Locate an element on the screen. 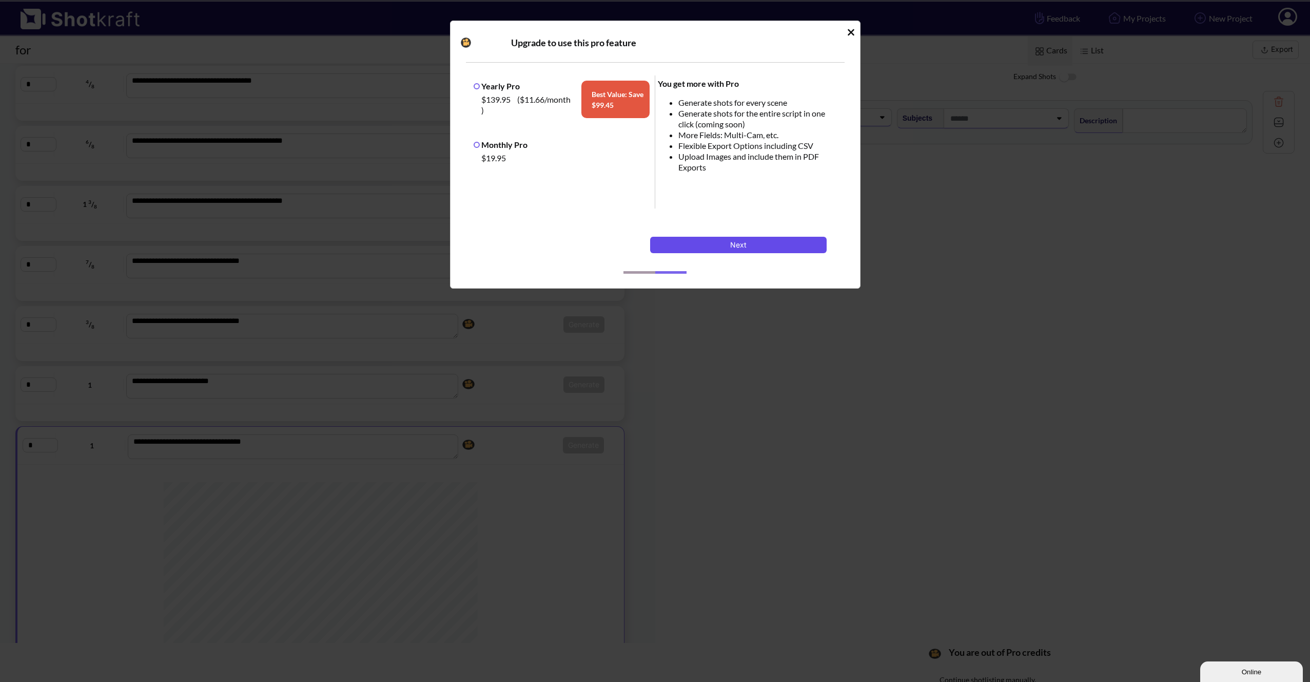  div: $19.95 is located at coordinates (565, 158).